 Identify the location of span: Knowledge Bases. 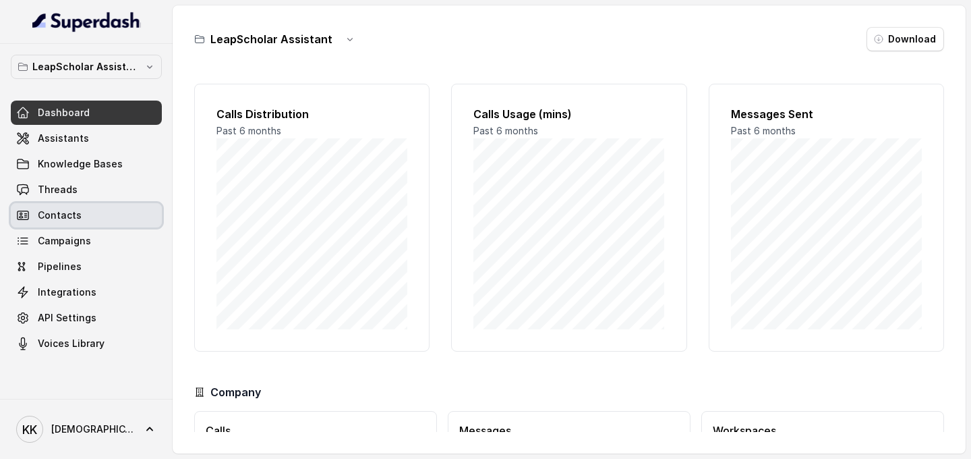
(80, 164).